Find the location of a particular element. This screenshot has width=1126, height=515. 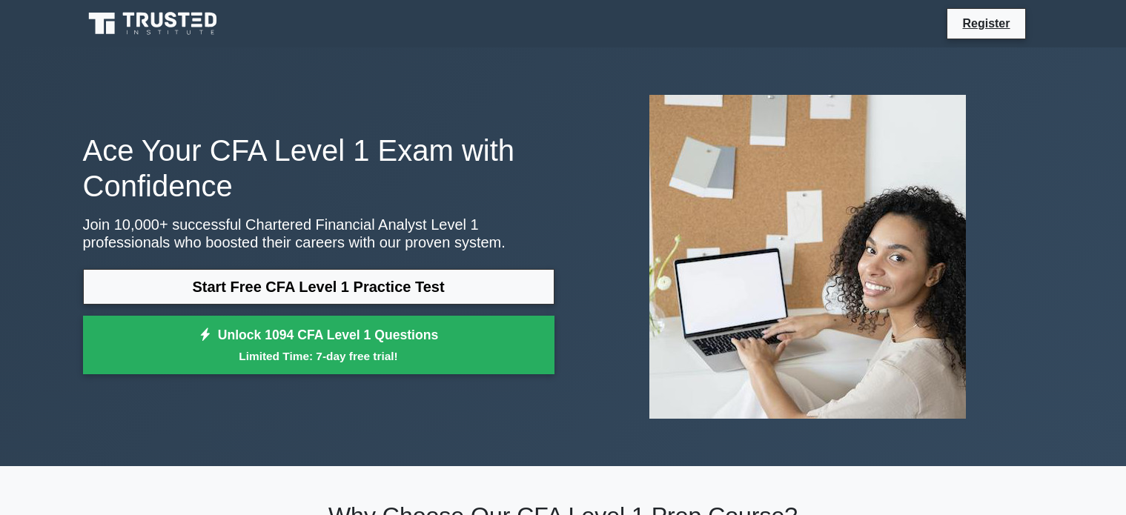

p: Join 10,000+ successful Chartered Financial Analyst Level 1 professionals who boosted their caree... is located at coordinates (319, 234).